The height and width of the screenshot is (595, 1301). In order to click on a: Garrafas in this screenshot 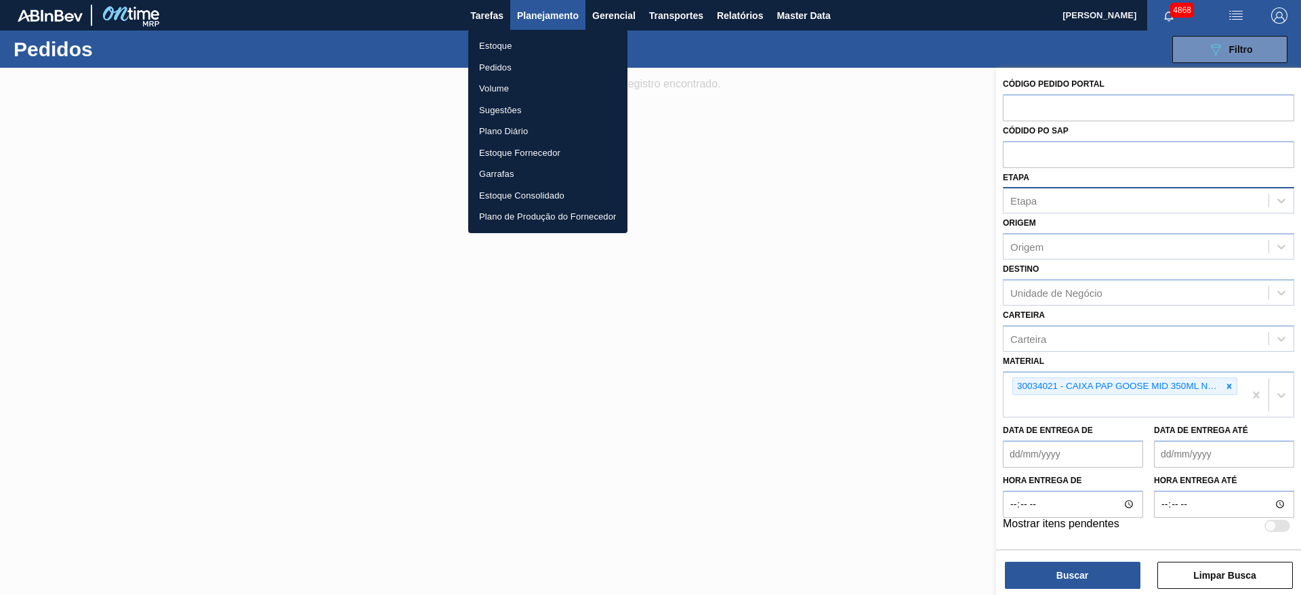, I will do `click(547, 174)`.